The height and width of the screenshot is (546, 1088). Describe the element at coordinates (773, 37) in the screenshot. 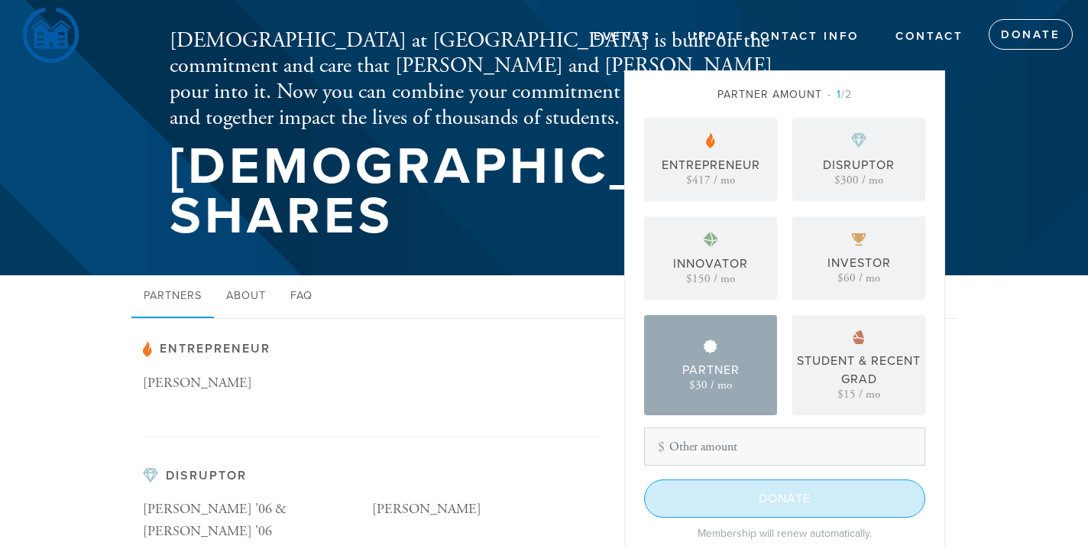

I see `a: Update Contact Info` at that location.